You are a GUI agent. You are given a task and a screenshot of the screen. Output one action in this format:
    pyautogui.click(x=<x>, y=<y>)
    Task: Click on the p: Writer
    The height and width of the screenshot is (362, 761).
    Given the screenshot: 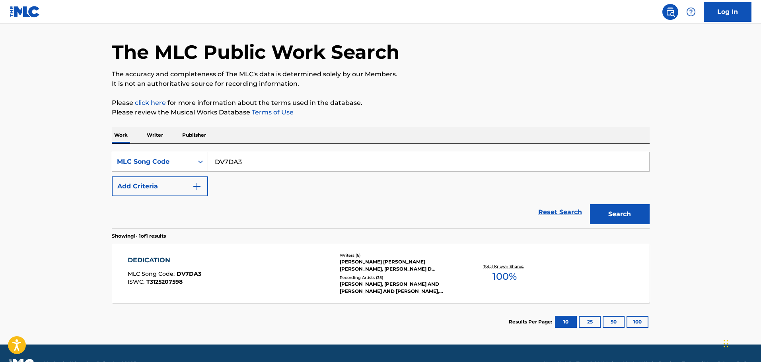 What is the action you would take?
    pyautogui.click(x=155, y=135)
    